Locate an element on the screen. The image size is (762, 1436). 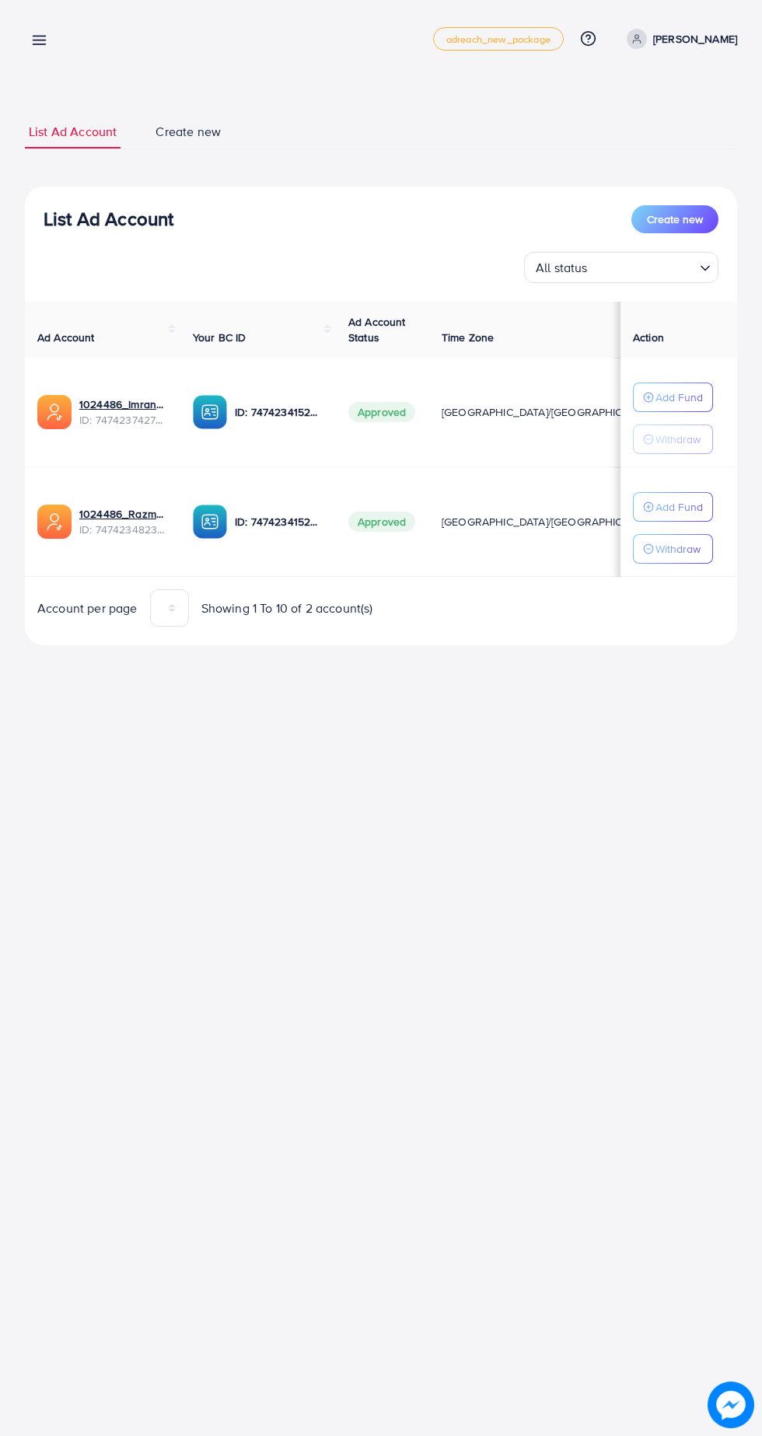
input: Search for option is located at coordinates (643, 266).